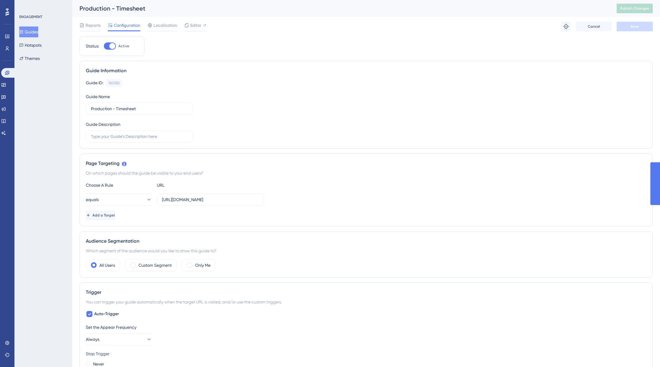 This screenshot has height=367, width=660. Describe the element at coordinates (190, 185) in the screenshot. I see `div: URL` at that location.